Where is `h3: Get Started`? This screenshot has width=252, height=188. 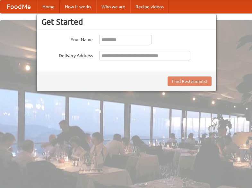 h3: Get Started is located at coordinates (127, 22).